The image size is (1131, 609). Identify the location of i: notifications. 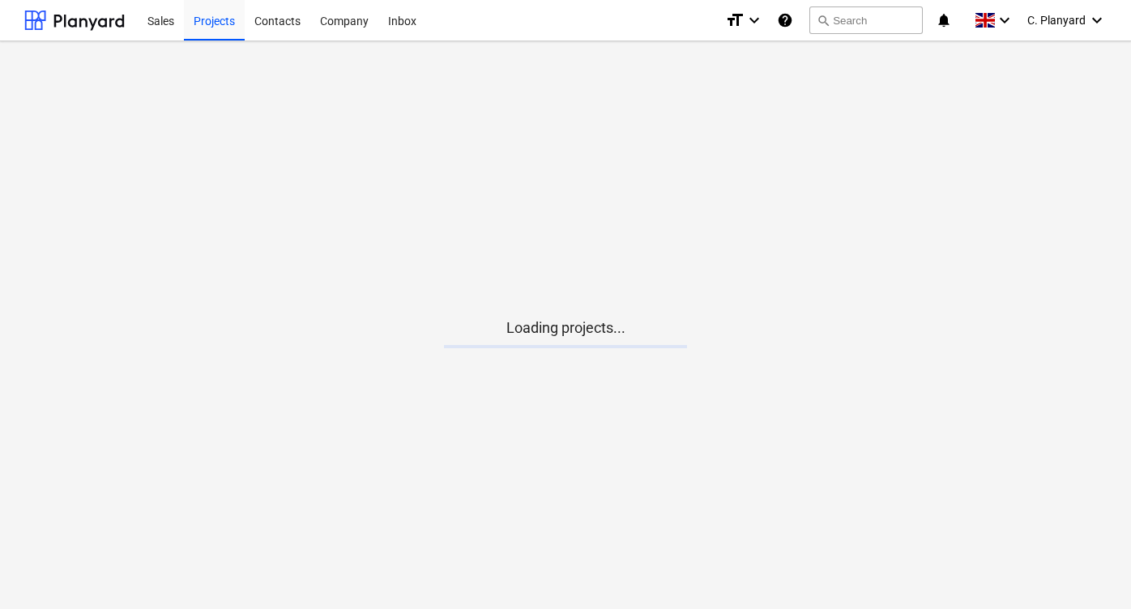
(944, 20).